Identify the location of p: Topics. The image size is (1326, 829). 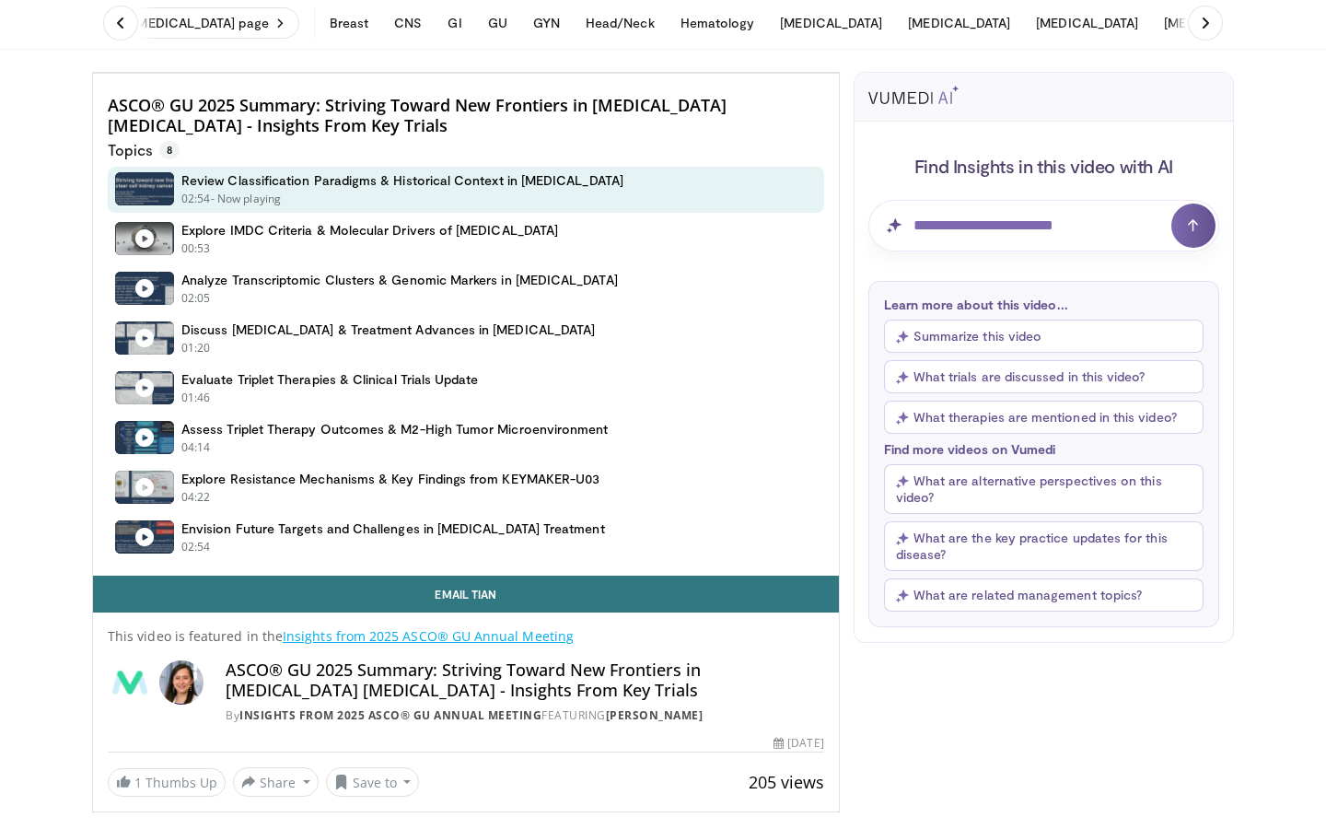
(144, 150).